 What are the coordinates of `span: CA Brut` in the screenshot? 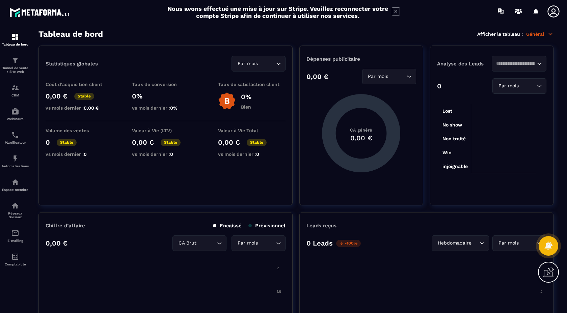 It's located at (187, 244).